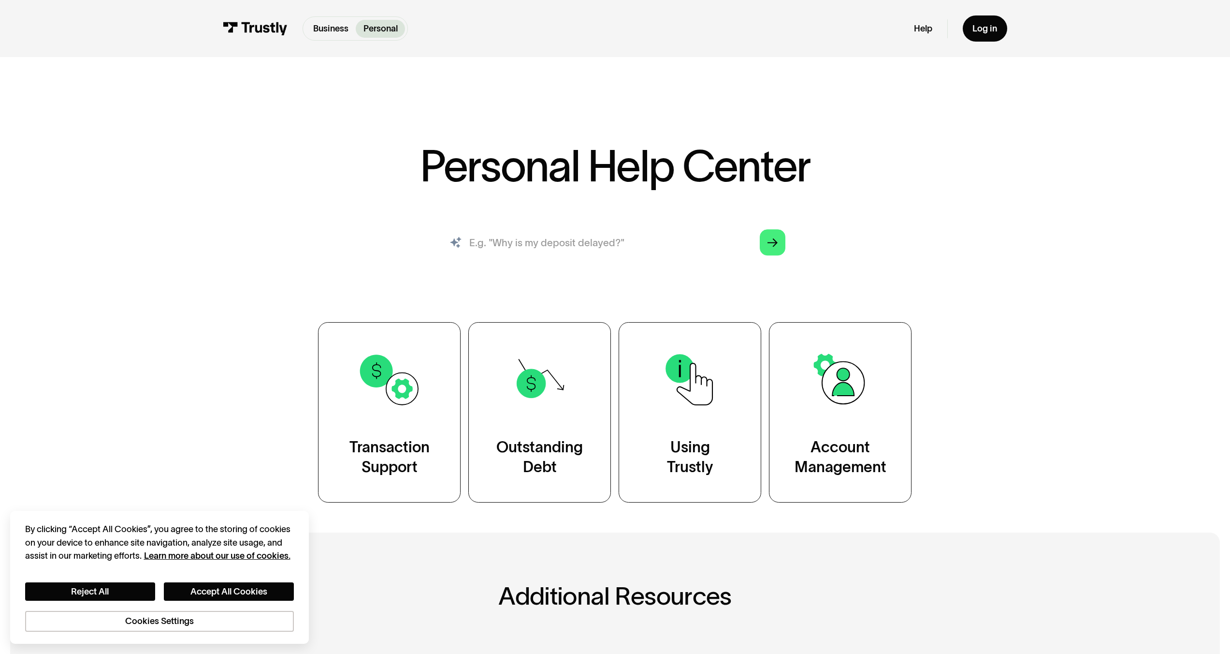  What do you see at coordinates (690, 412) in the screenshot?
I see `a: UsingTrustly` at bounding box center [690, 412].